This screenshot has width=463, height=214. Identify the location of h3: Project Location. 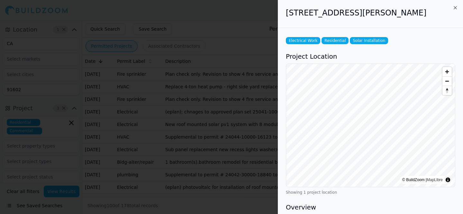
(371, 56).